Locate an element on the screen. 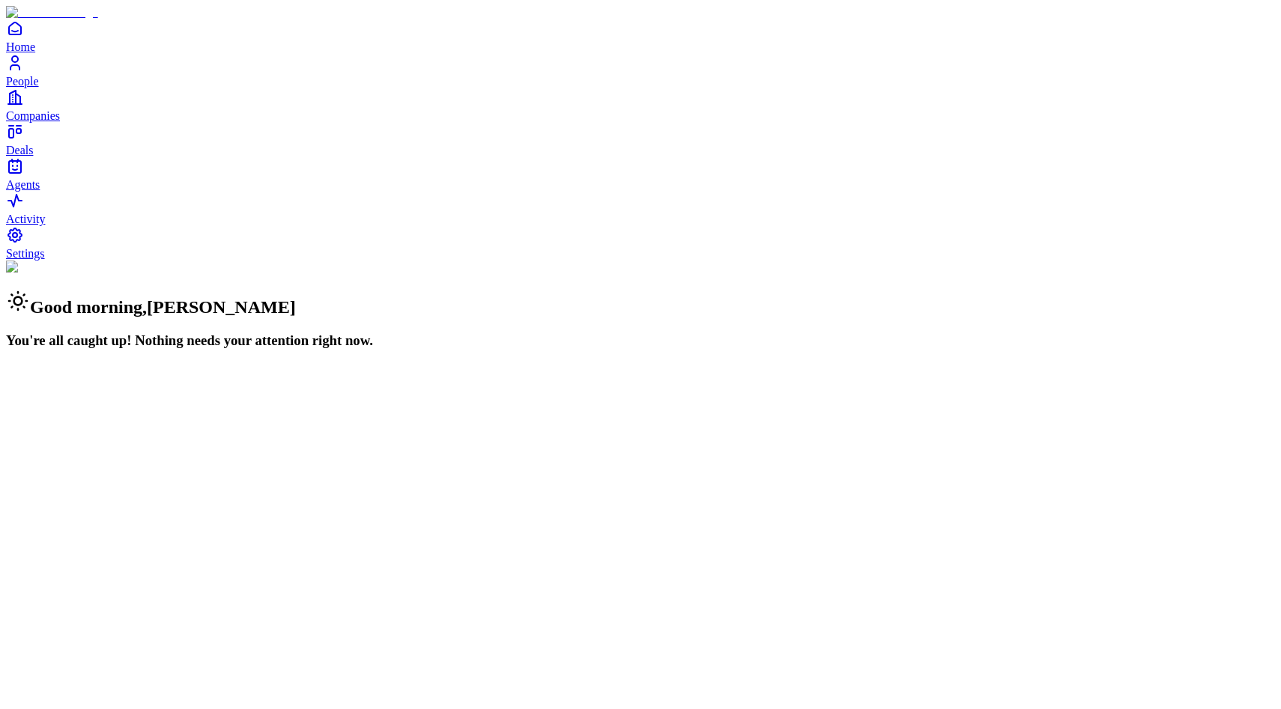  span: Settings is located at coordinates (25, 253).